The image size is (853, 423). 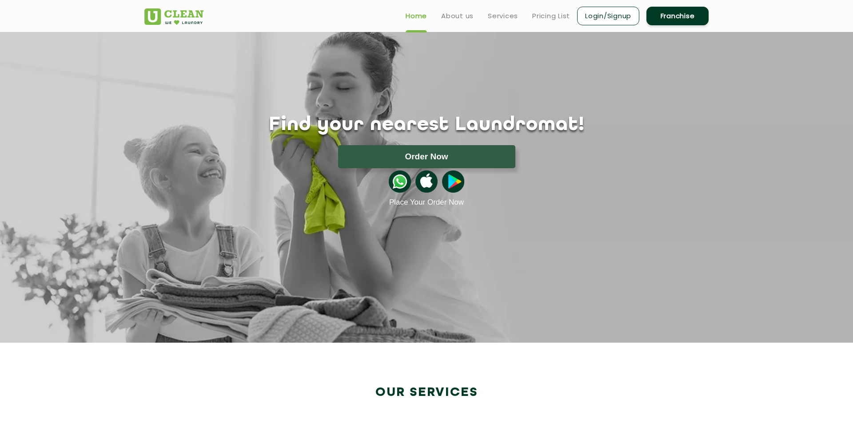 I want to click on img: whatsappicon.png, so click(x=400, y=182).